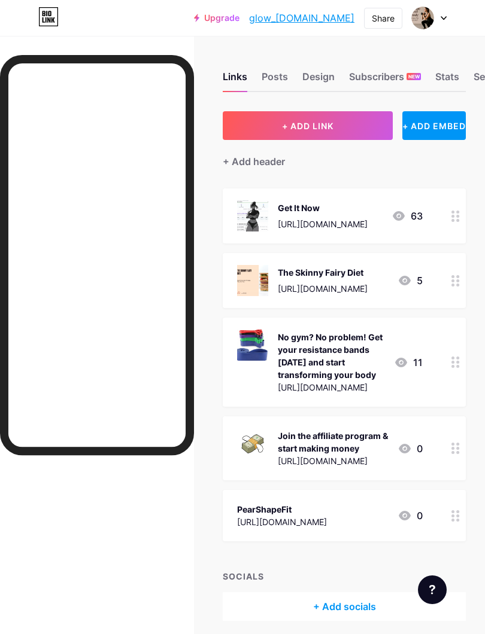 This screenshot has height=634, width=485. What do you see at coordinates (447, 80) in the screenshot?
I see `div: Stats` at bounding box center [447, 80].